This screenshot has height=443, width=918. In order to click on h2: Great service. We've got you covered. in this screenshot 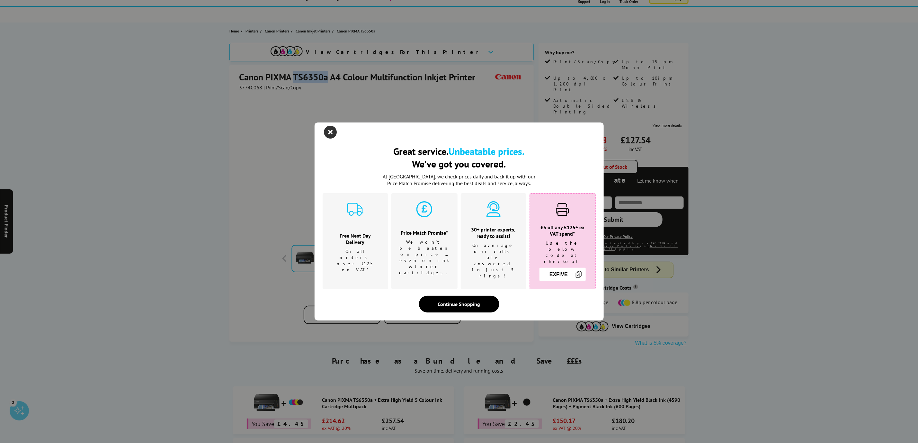, I will do `click(459, 157)`.